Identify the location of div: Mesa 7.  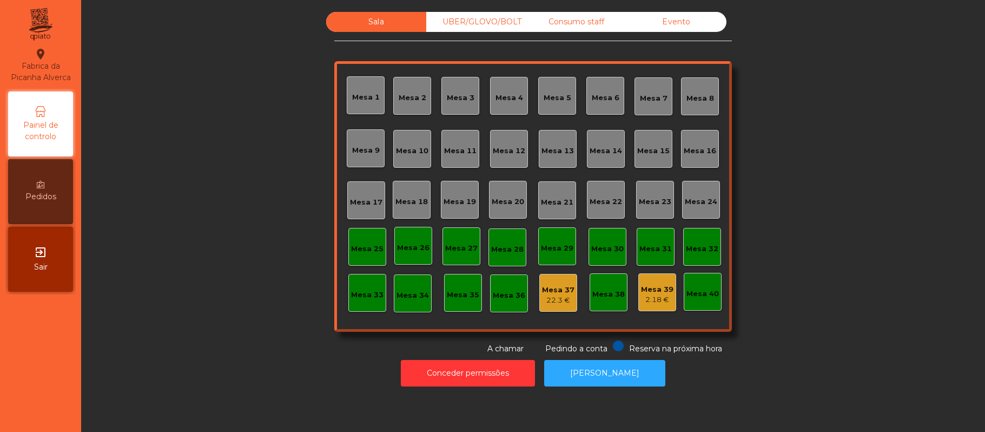
(653, 98).